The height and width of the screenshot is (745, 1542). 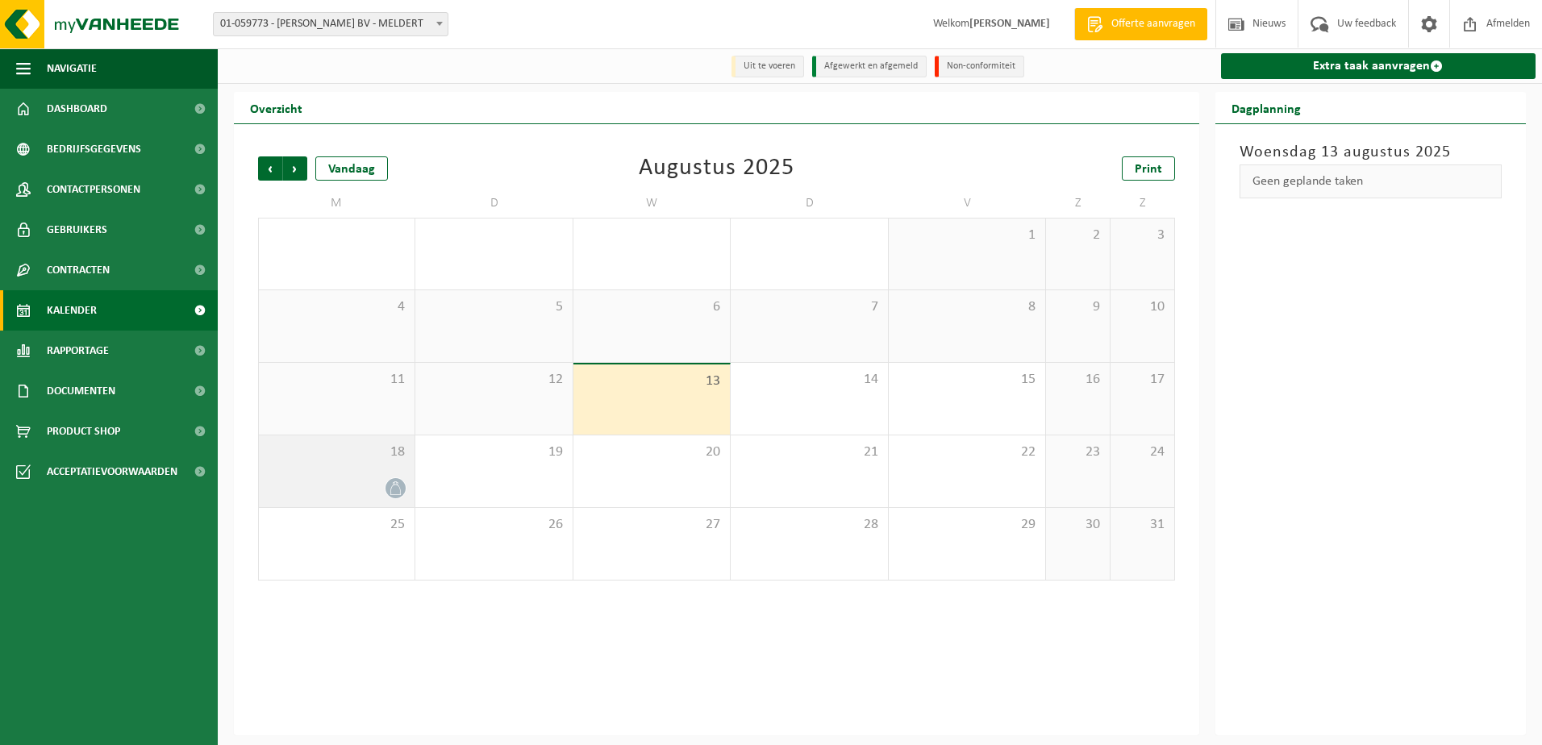 What do you see at coordinates (1078, 307) in the screenshot?
I see `span: 9` at bounding box center [1078, 307].